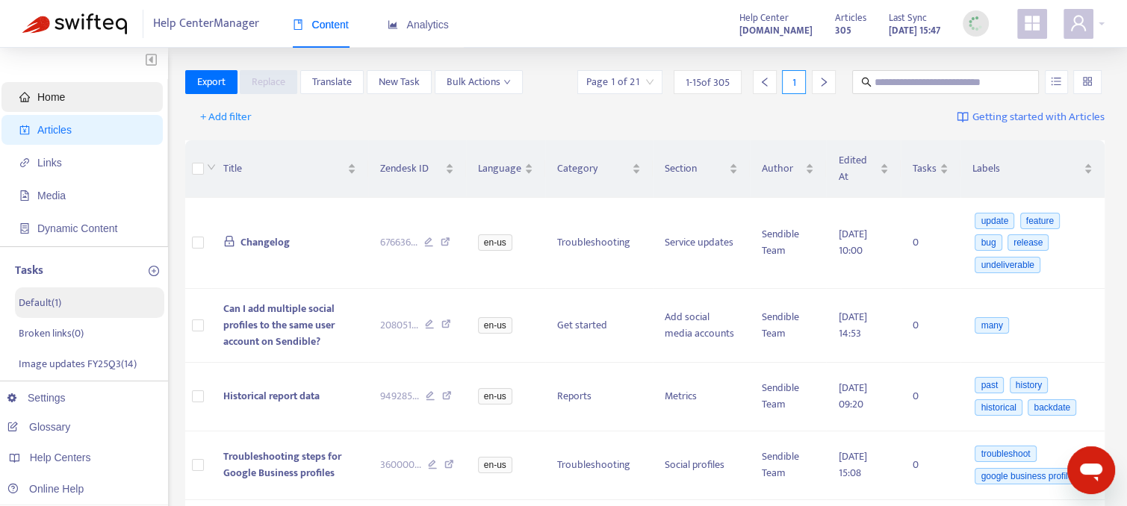 This screenshot has width=1127, height=506. What do you see at coordinates (37, 398) in the screenshot?
I see `a: Settings` at bounding box center [37, 398].